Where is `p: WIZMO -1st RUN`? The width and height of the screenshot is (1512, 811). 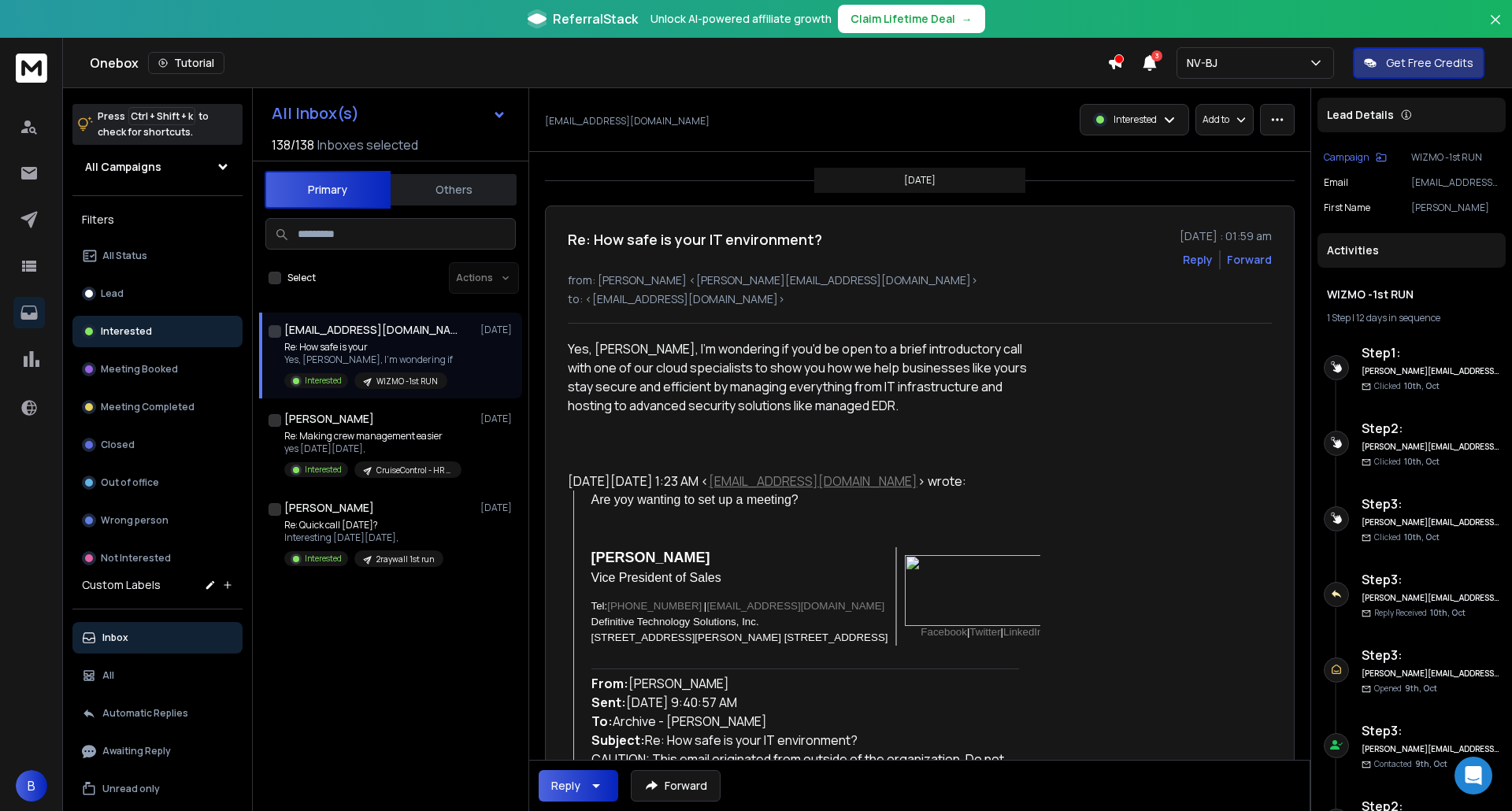
p: WIZMO -1st RUN is located at coordinates (407, 381).